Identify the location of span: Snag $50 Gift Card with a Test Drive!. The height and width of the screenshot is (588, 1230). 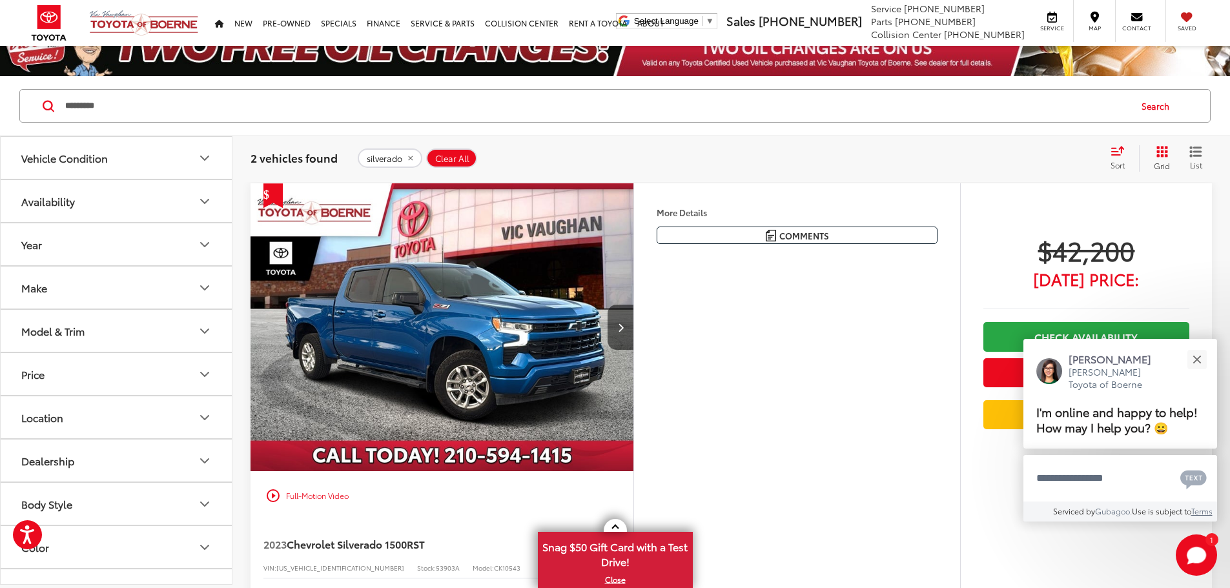
(615, 553).